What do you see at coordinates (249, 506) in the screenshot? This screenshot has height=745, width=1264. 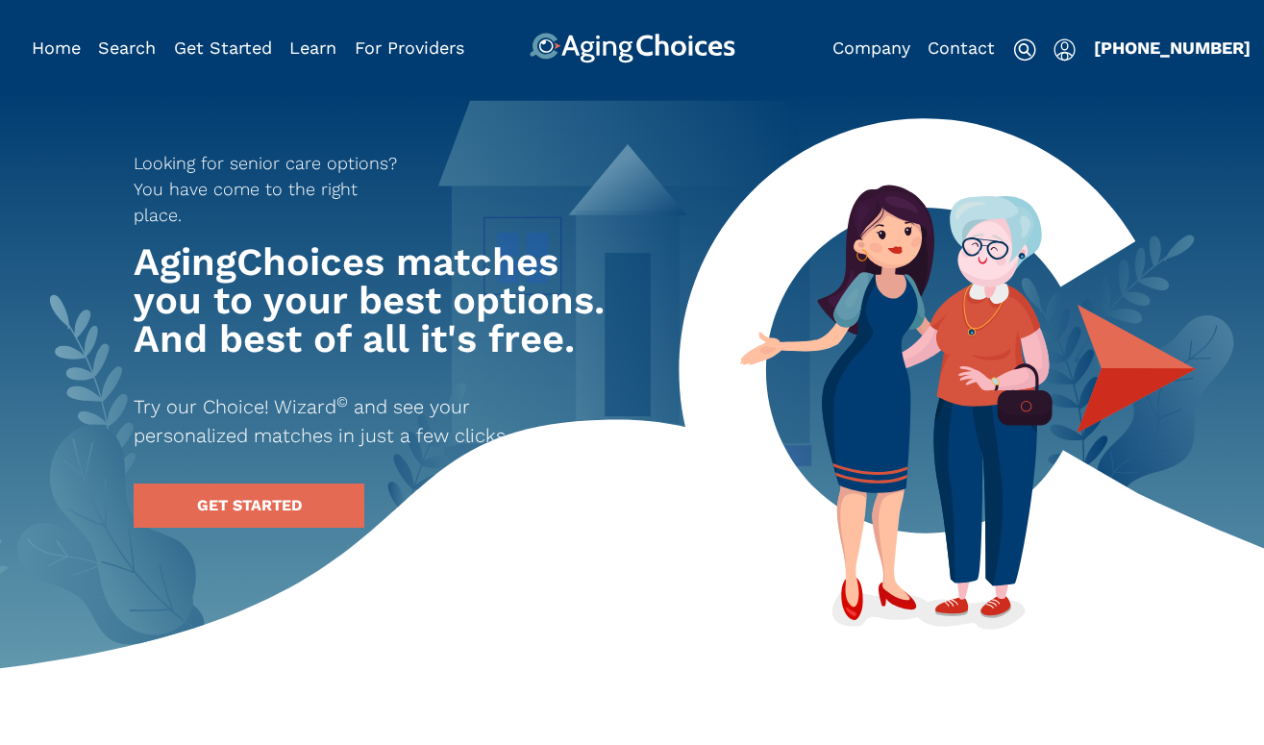 I see `a: GET STARTED` at bounding box center [249, 506].